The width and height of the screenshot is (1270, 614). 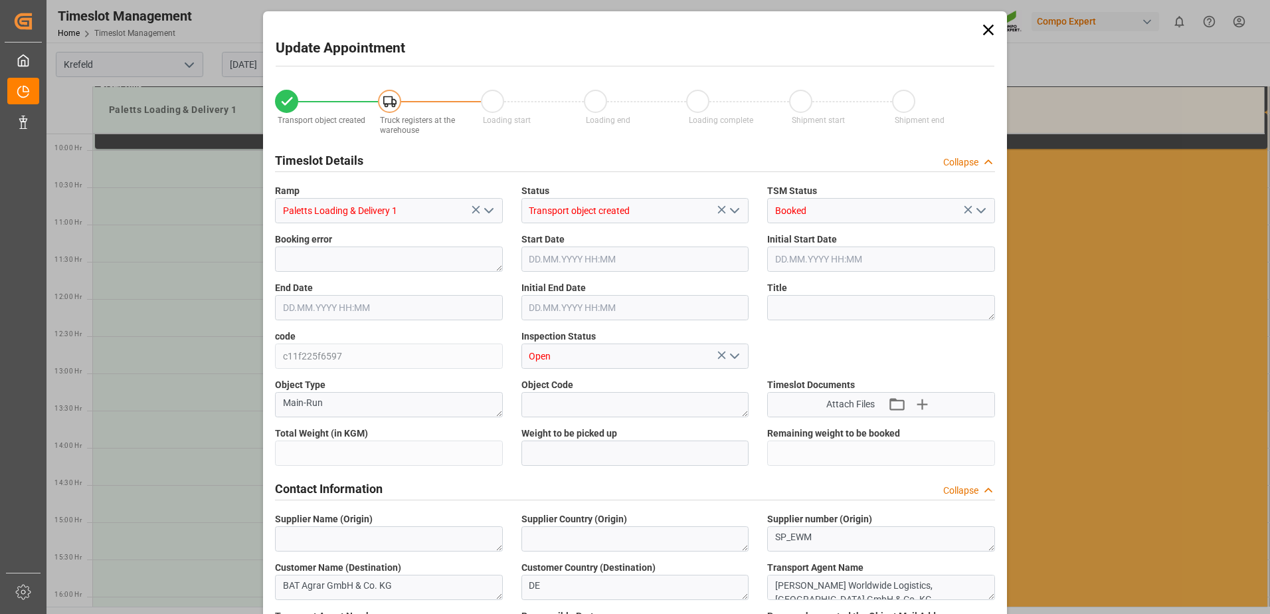 What do you see at coordinates (547, 385) in the screenshot?
I see `span: Object Code` at bounding box center [547, 385].